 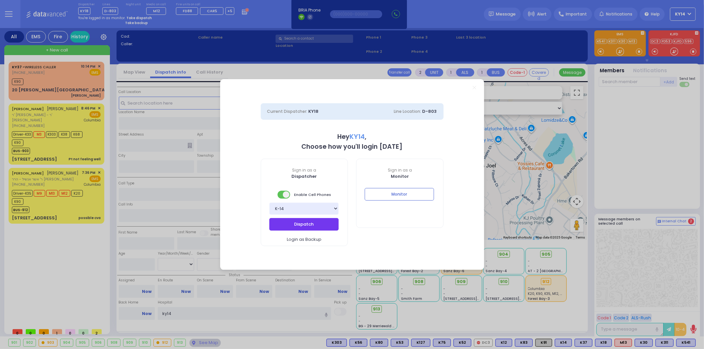 What do you see at coordinates (304, 240) in the screenshot?
I see `span: Login as Backup` at bounding box center [304, 240].